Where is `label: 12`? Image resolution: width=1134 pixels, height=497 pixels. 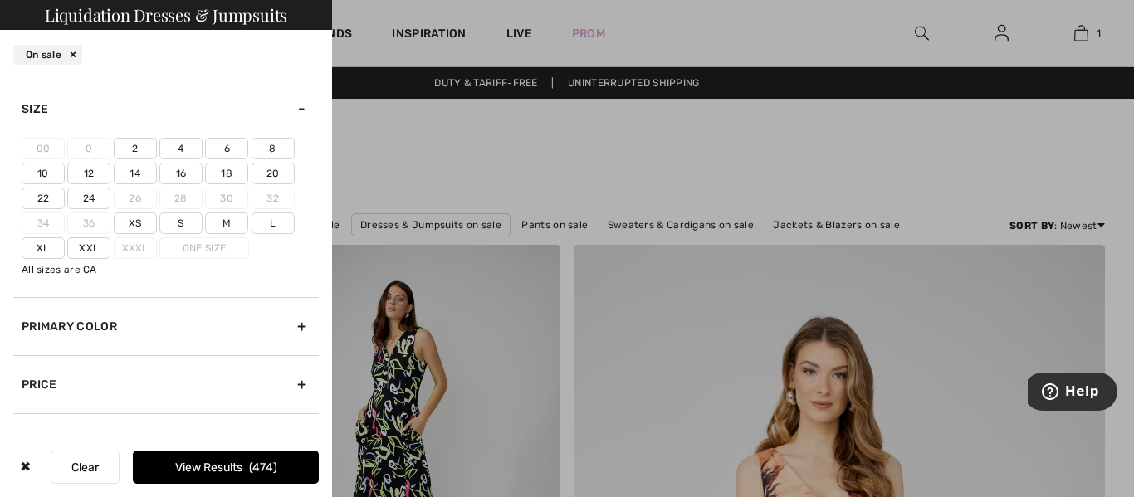 label: 12 is located at coordinates (89, 173).